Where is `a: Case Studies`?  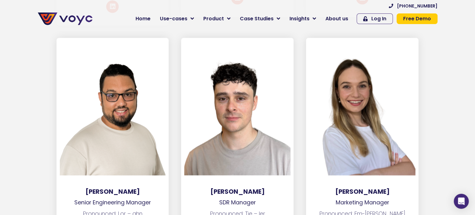 a: Case Studies is located at coordinates (260, 19).